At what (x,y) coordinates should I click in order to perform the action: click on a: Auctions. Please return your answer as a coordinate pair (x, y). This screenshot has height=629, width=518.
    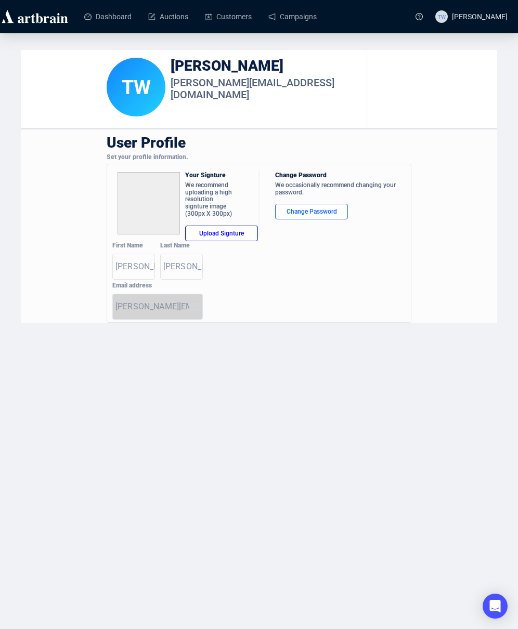
    Looking at the image, I should click on (168, 17).